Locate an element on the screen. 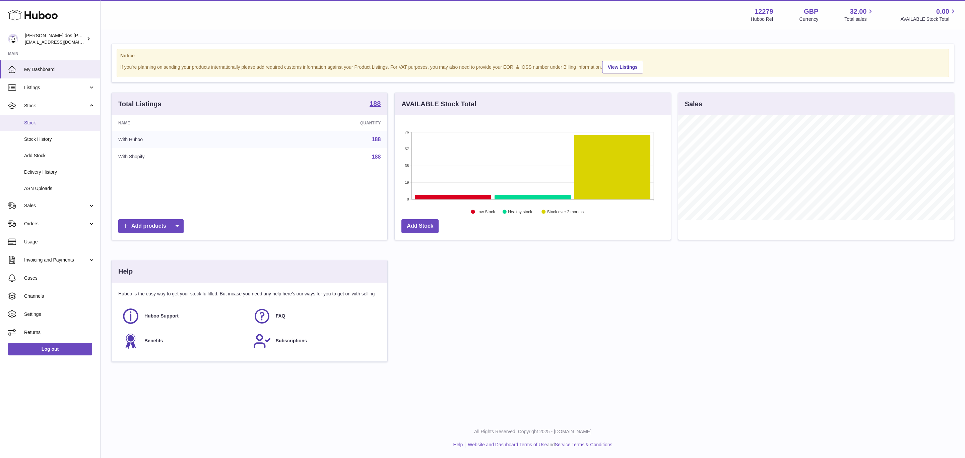 This screenshot has height=458, width=965. strong: 188 is located at coordinates (375, 104).